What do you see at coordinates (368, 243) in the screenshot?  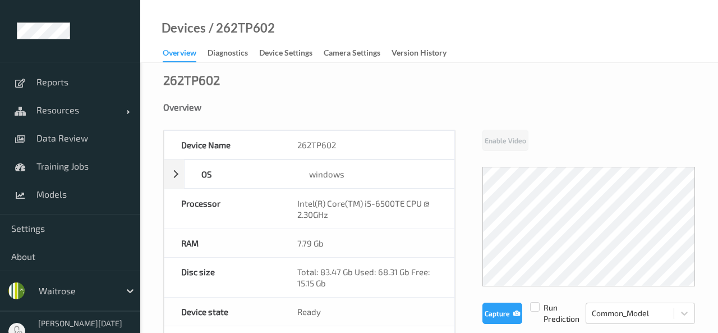 I see `div: 7.79 Gb` at bounding box center [368, 243].